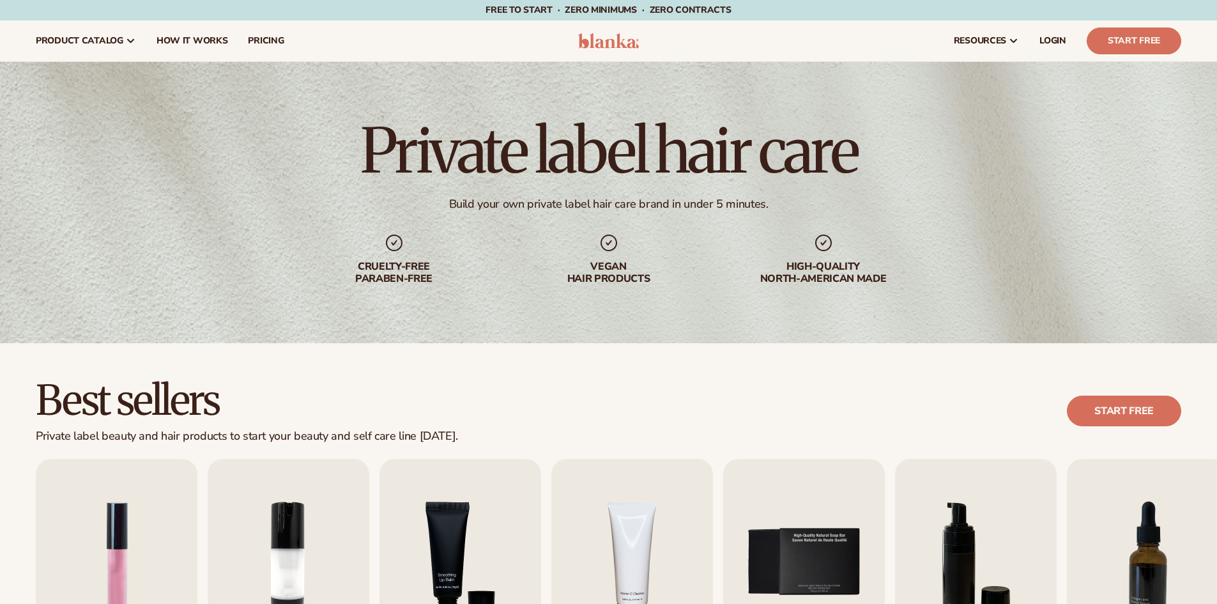 The image size is (1217, 604). What do you see at coordinates (986, 41) in the screenshot?
I see `a: resources` at bounding box center [986, 41].